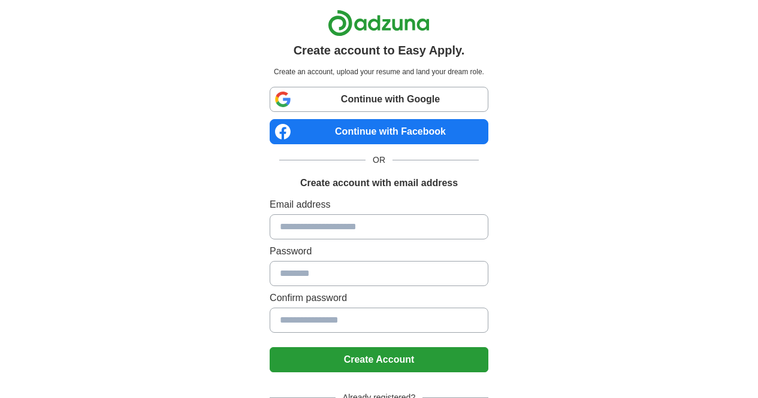 The height and width of the screenshot is (398, 758). What do you see at coordinates (378, 132) in the screenshot?
I see `a: Continue with Facebook` at bounding box center [378, 132].